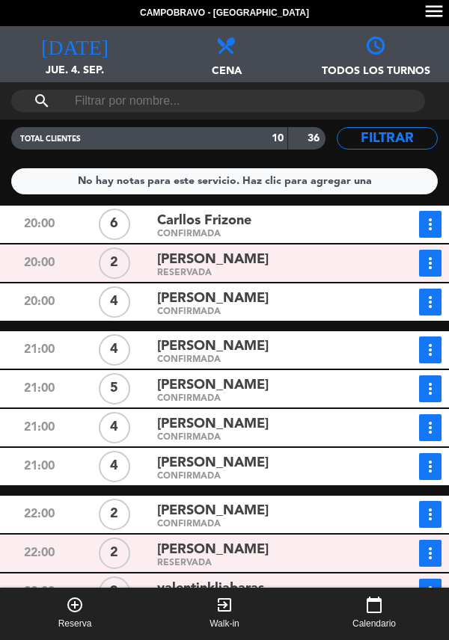 Image resolution: width=449 pixels, height=640 pixels. What do you see at coordinates (224, 181) in the screenshot?
I see `div: No hay notas para este servicio. Haz clic para agregar una` at bounding box center [224, 181].